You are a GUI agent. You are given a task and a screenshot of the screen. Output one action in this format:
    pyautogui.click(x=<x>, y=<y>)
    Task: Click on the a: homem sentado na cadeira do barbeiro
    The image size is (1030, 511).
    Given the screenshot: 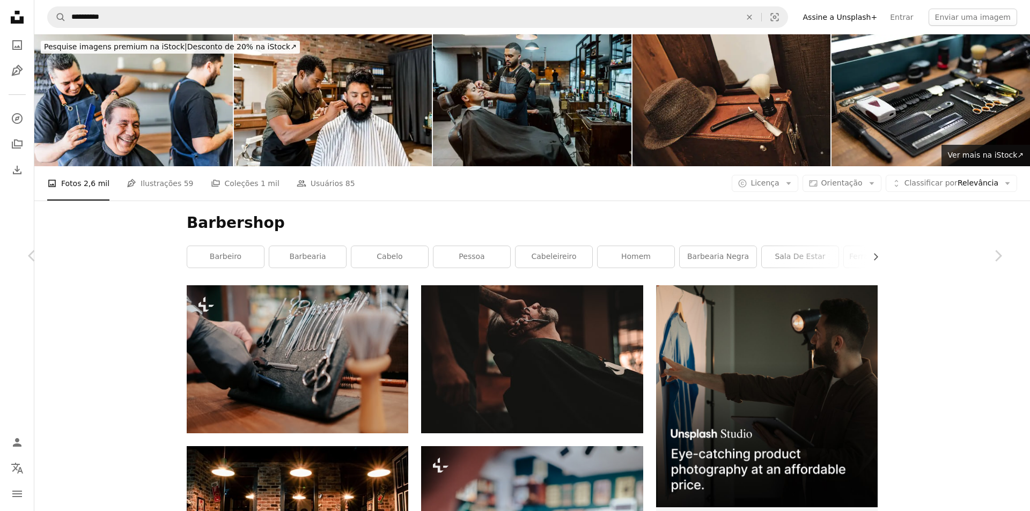 What is the action you would take?
    pyautogui.click(x=532, y=359)
    